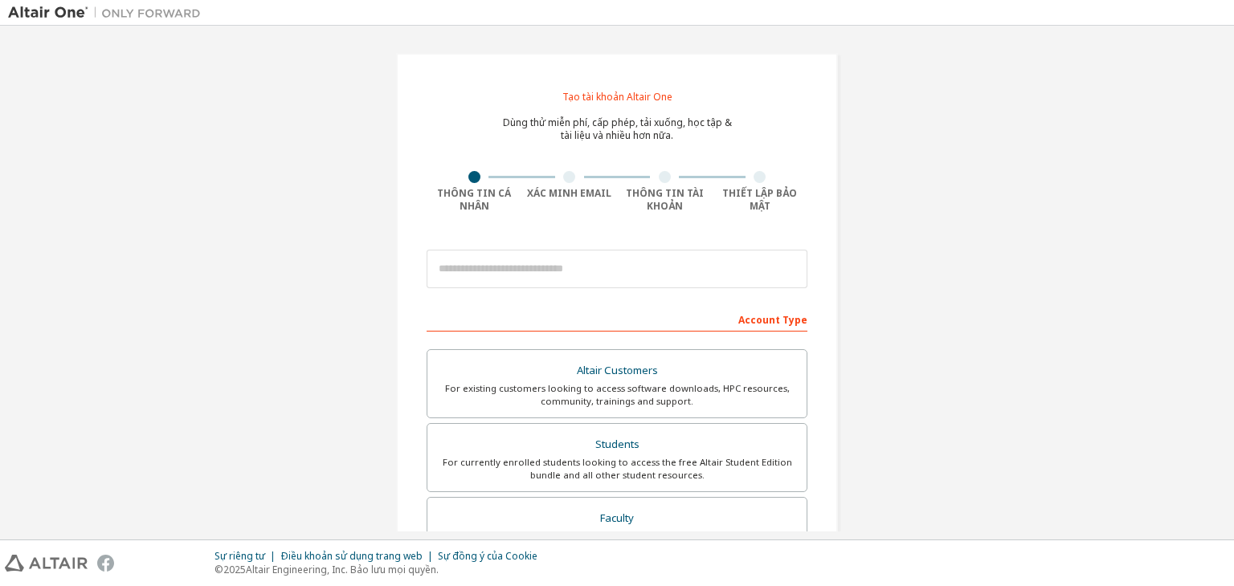  Describe the element at coordinates (105, 563) in the screenshot. I see `img: facebook.svg` at that location.